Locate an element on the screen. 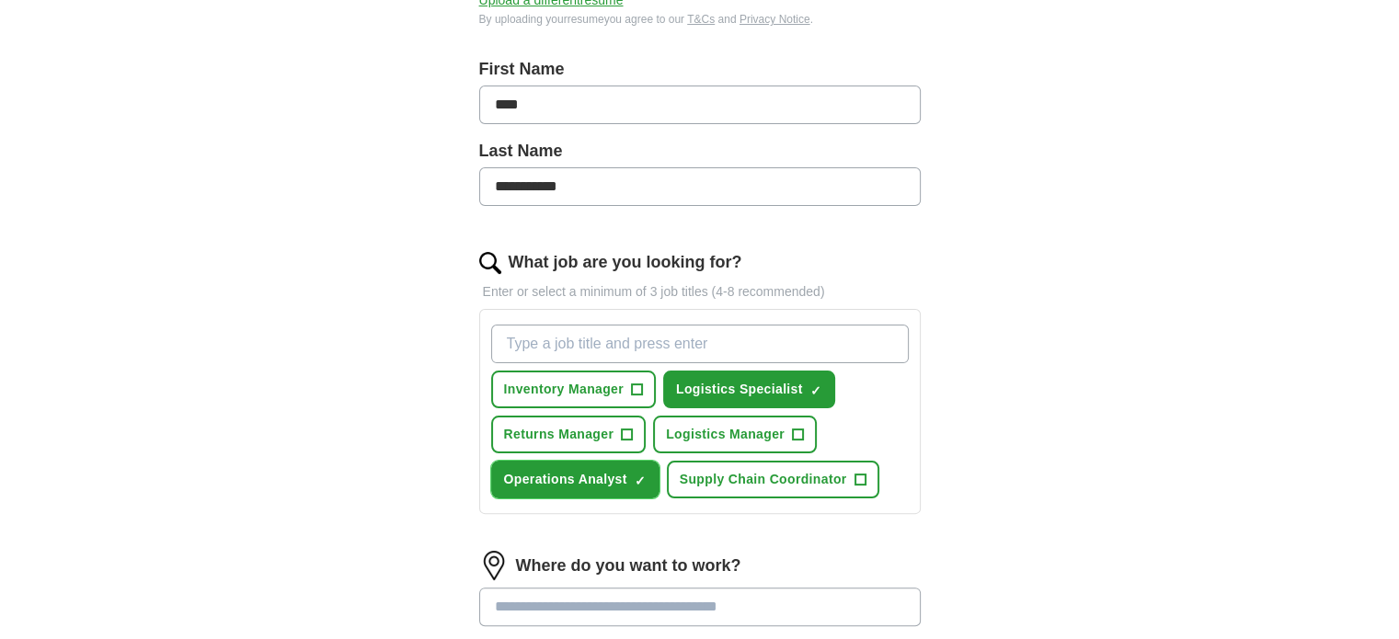 Image resolution: width=1399 pixels, height=639 pixels. span: Logistics Manager is located at coordinates (725, 434).